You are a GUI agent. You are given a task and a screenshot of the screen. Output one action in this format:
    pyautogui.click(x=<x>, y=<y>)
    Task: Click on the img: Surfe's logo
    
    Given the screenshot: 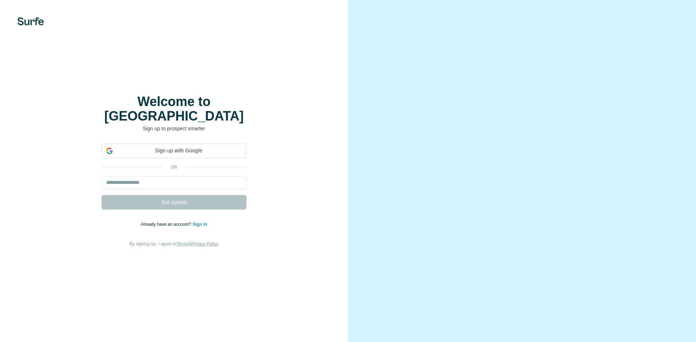 What is the action you would take?
    pyautogui.click(x=30, y=21)
    